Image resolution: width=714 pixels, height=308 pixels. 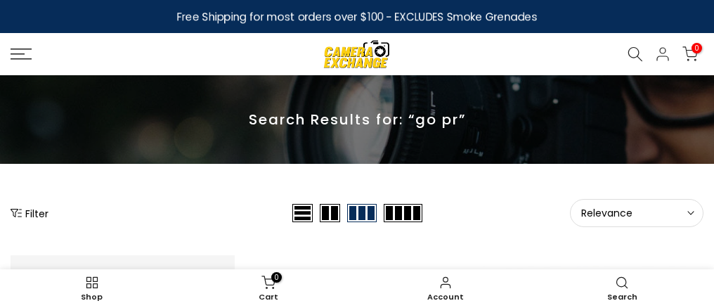 What do you see at coordinates (92, 288) in the screenshot?
I see `a: Shop` at bounding box center [92, 288].